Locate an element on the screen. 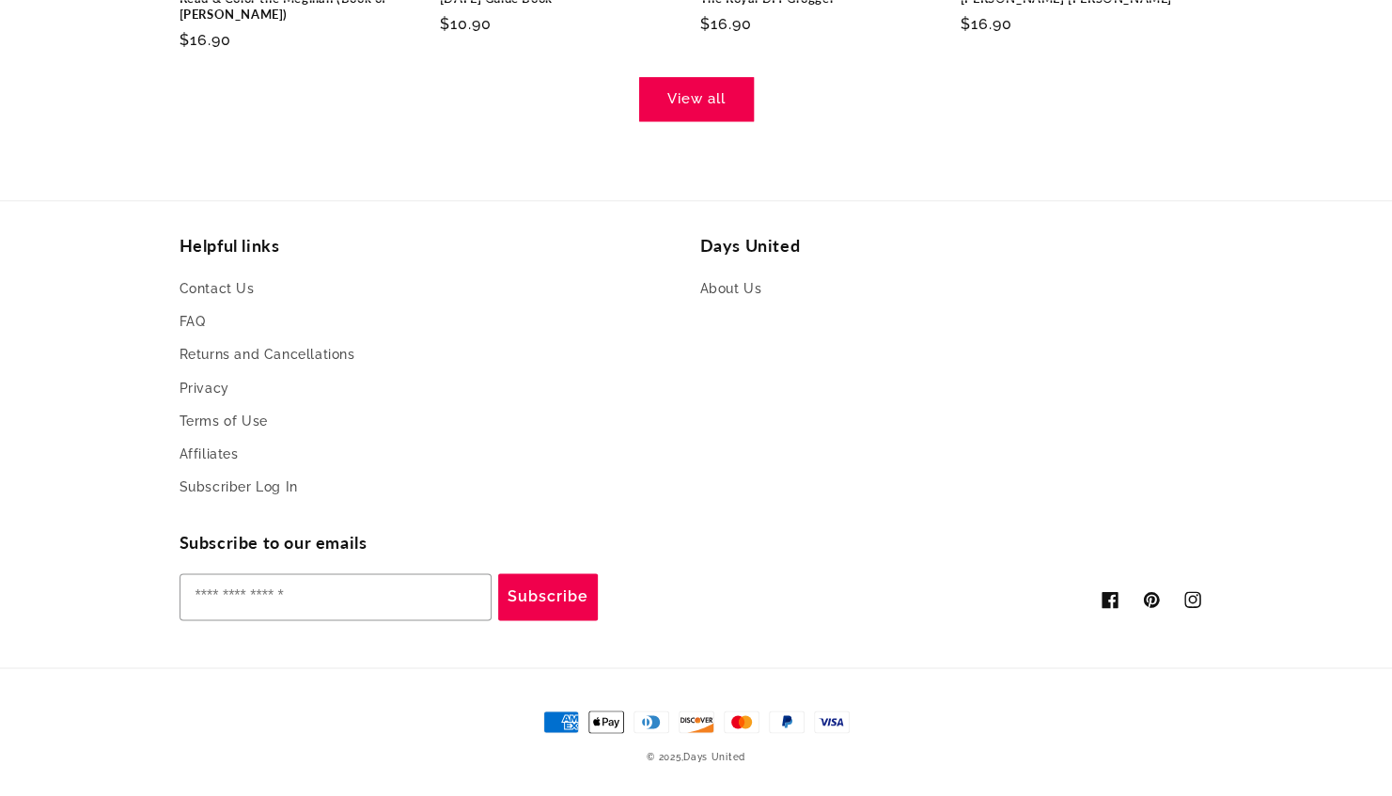 This screenshot has height=796, width=1392. button: Subscribe is located at coordinates (548, 597).